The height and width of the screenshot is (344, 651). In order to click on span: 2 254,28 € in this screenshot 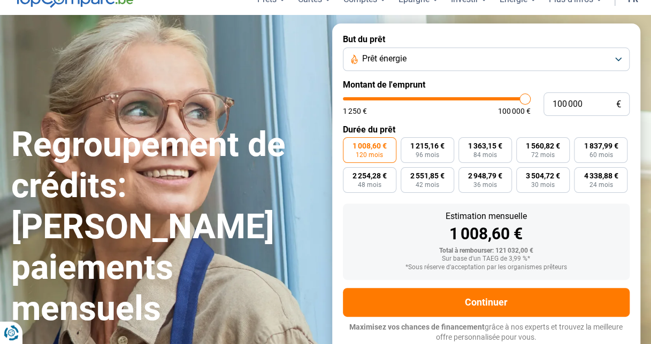, I will do `click(370, 176)`.